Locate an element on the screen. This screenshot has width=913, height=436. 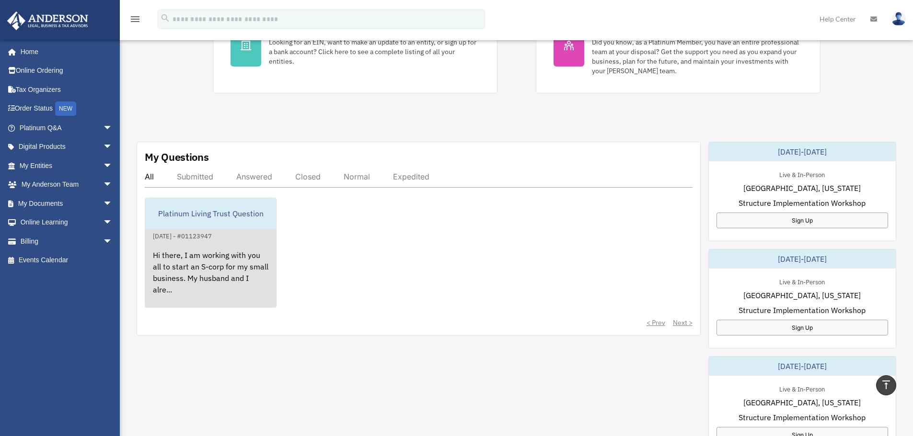
a: menu is located at coordinates (135, 21).